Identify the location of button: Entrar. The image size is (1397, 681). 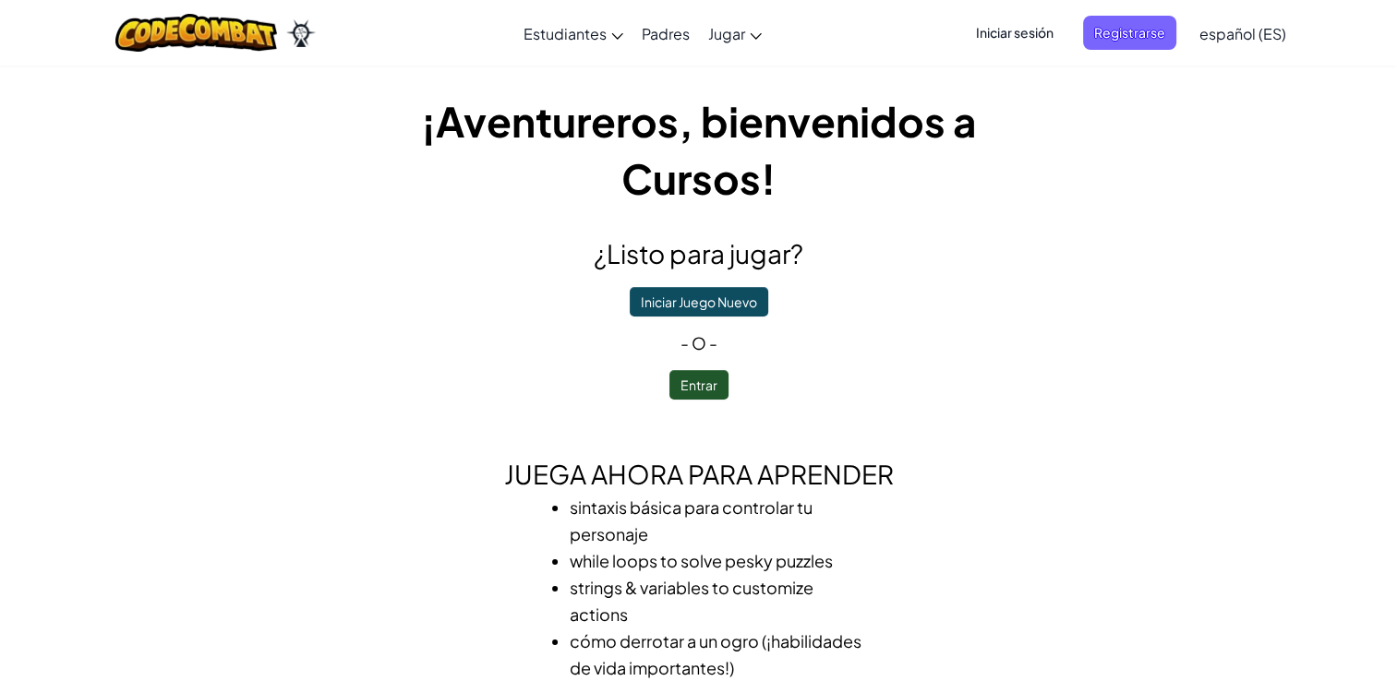
(699, 385).